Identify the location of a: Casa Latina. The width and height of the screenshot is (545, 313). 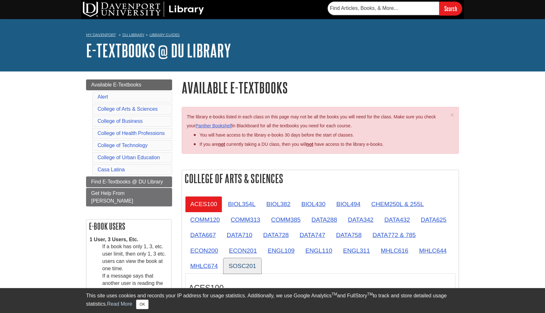
(111, 169).